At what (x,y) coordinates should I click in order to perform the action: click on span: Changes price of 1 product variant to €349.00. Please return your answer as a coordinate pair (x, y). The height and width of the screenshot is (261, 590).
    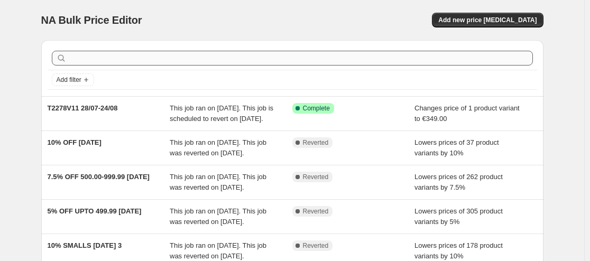
    Looking at the image, I should click on (467, 113).